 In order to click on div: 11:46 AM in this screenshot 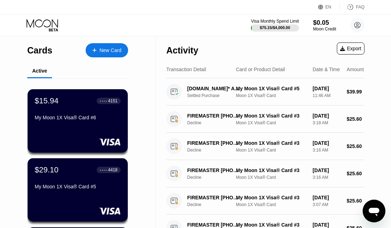, I will do `click(327, 96)`.